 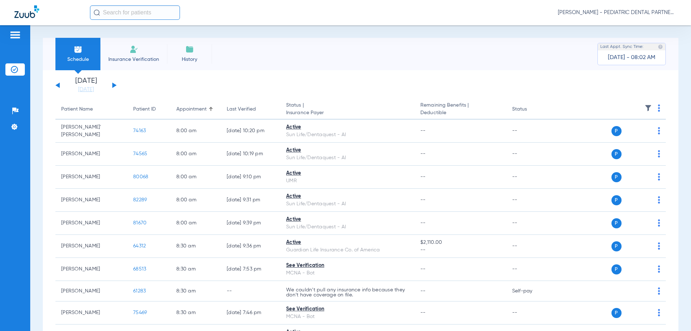 I want to click on p: We couldn’t pull any insurance info because they don’t have coverage on file., so click(x=347, y=292).